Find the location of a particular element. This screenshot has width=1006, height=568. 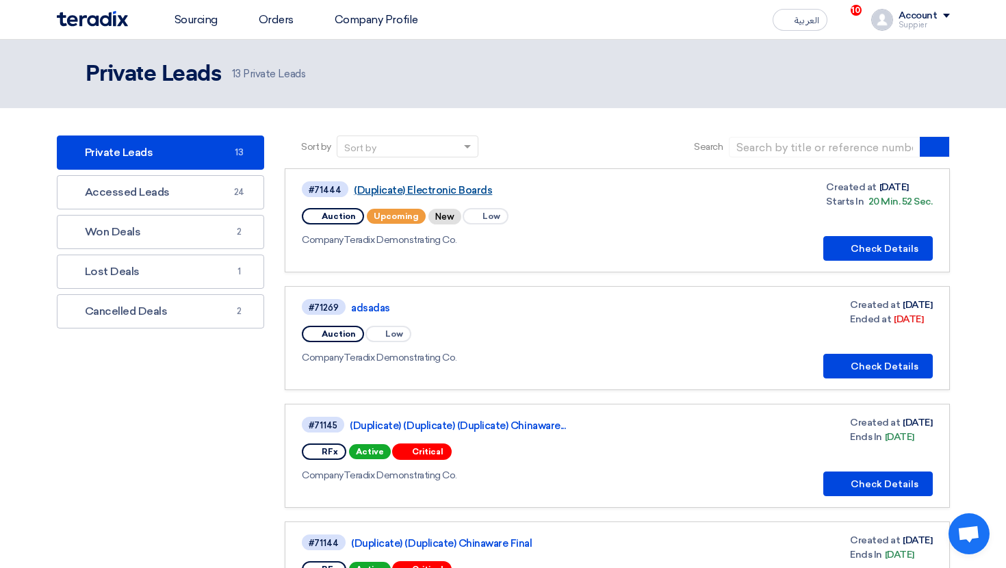

a: Company Profile is located at coordinates (367, 20).